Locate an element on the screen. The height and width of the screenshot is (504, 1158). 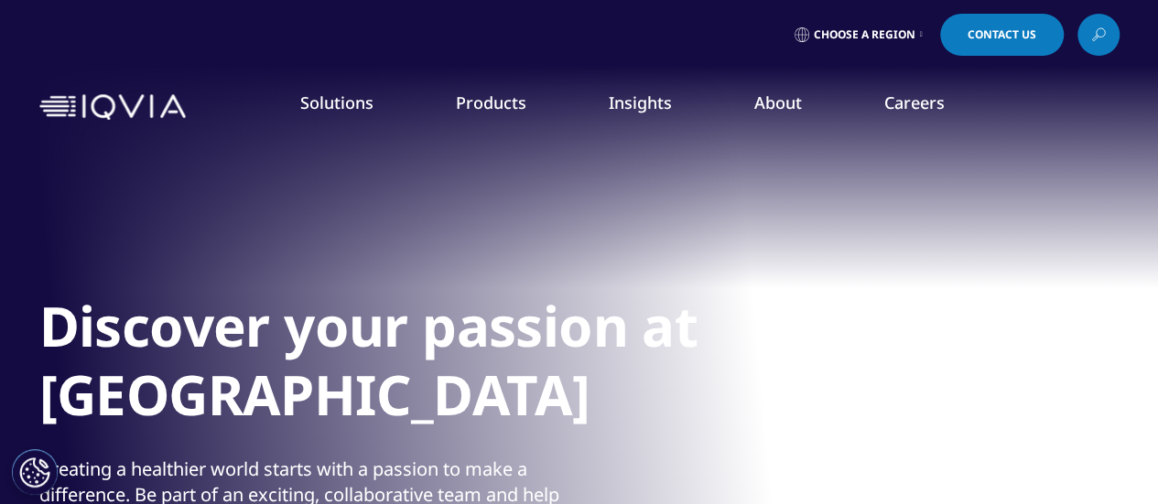
a: Products is located at coordinates (491, 103).